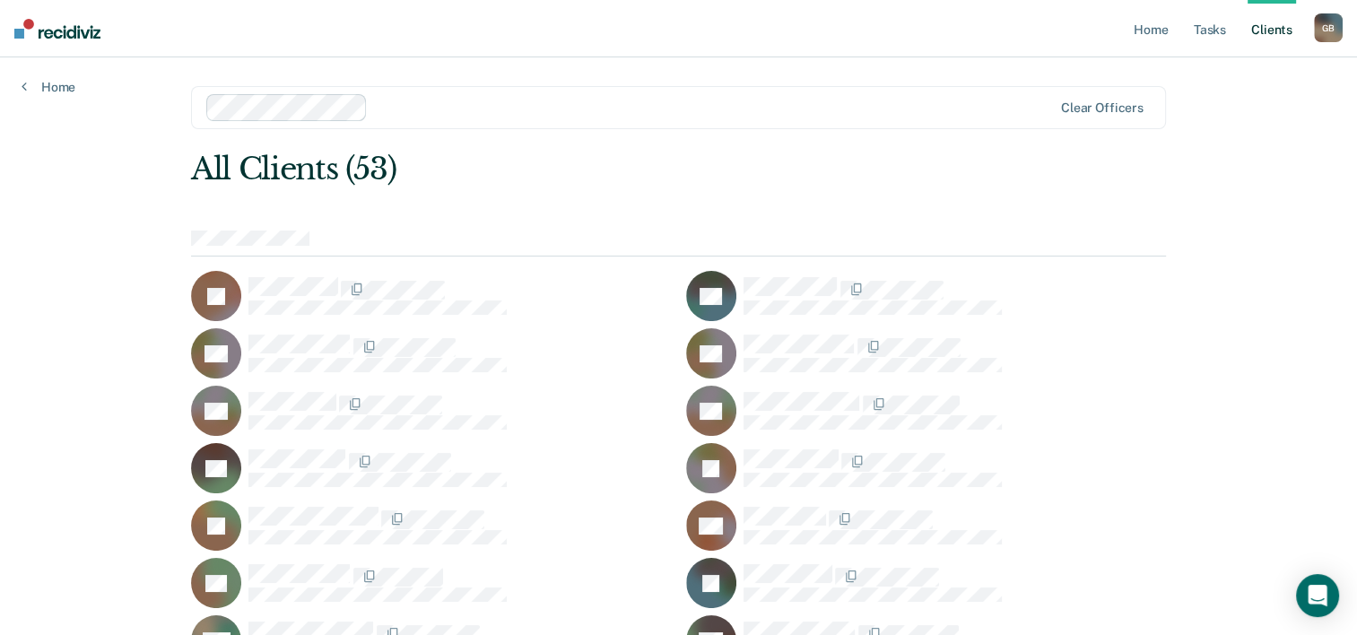 This screenshot has height=635, width=1357. What do you see at coordinates (57, 29) in the screenshot?
I see `img: Recidiviz` at bounding box center [57, 29].